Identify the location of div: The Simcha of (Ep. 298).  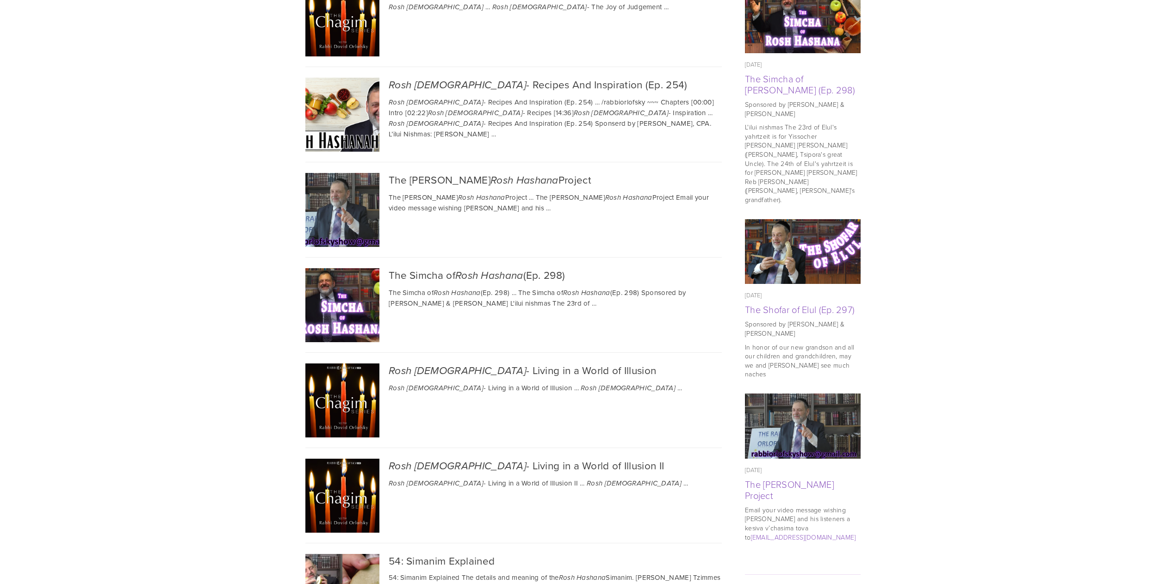
(513, 275).